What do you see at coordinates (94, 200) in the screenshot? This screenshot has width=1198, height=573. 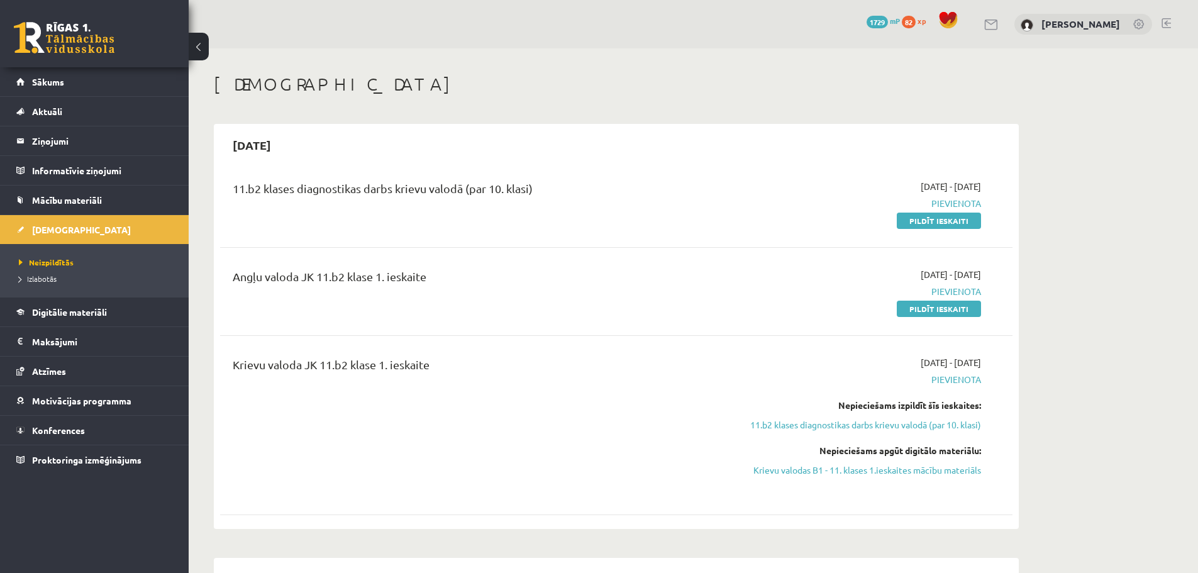 I see `a: Mācību materiāli` at bounding box center [94, 200].